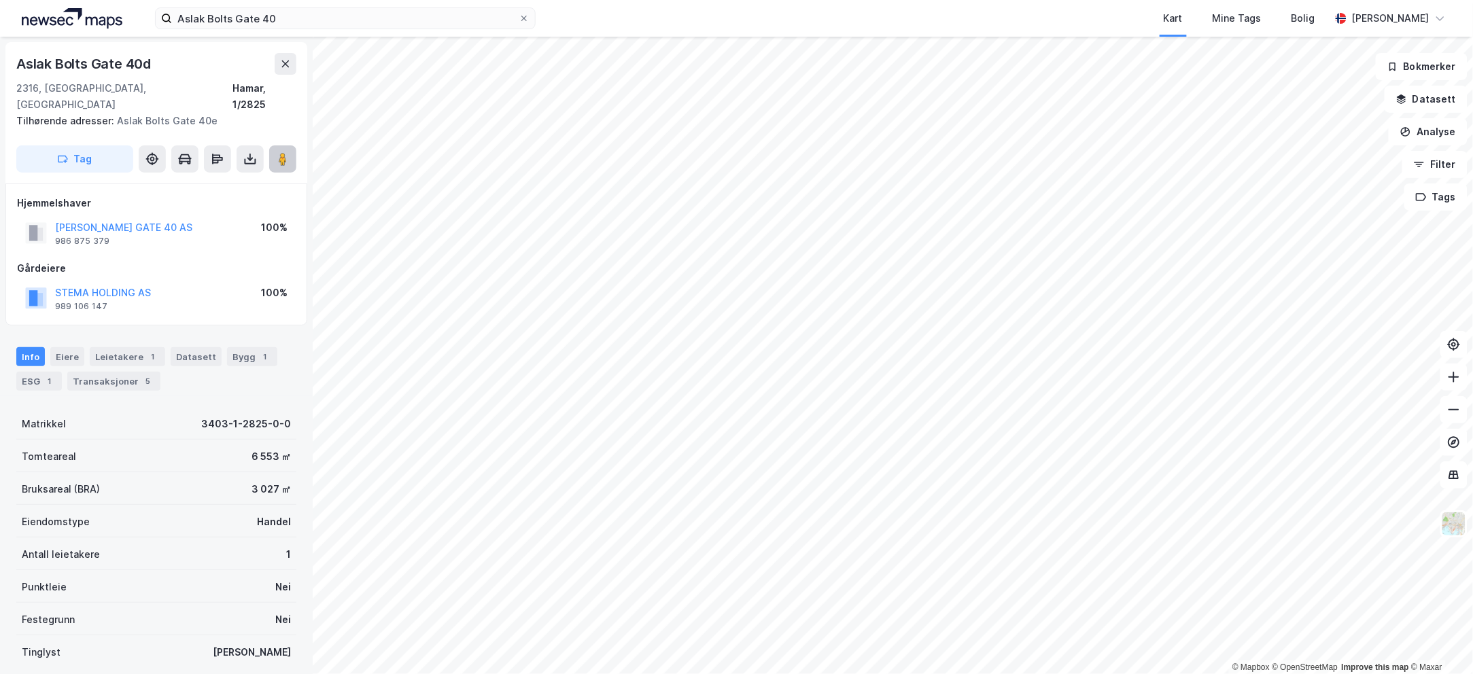  Describe the element at coordinates (1250, 667) in the screenshot. I see `a: Mapbox` at that location.